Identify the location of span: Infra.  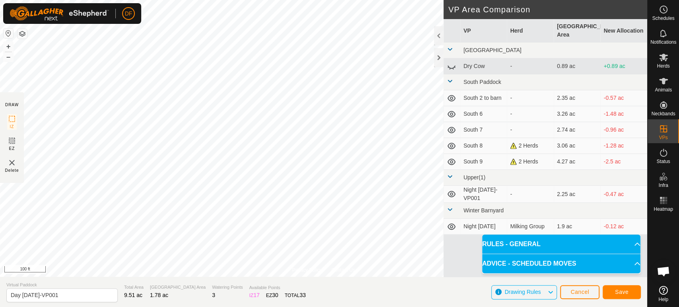
(663, 185).